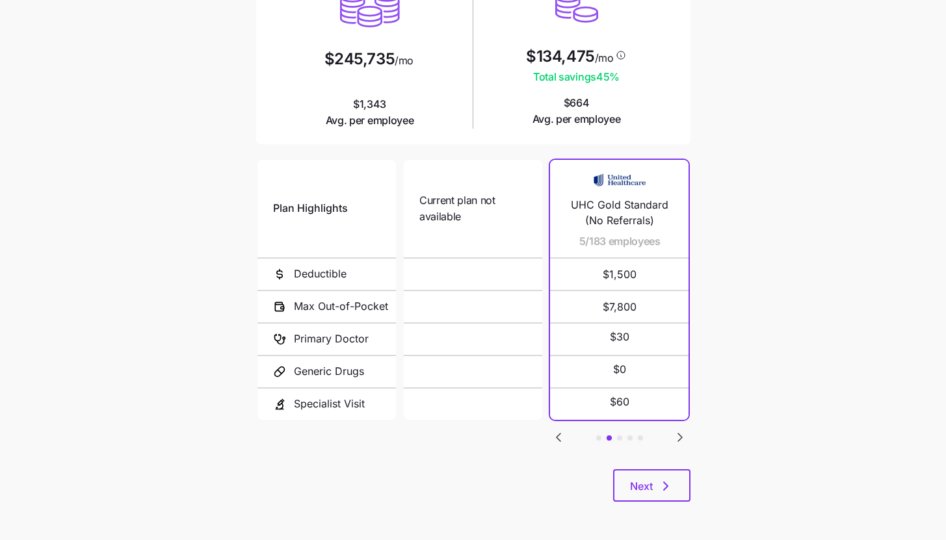 Image resolution: width=946 pixels, height=540 pixels. I want to click on img: Carrier, so click(619, 180).